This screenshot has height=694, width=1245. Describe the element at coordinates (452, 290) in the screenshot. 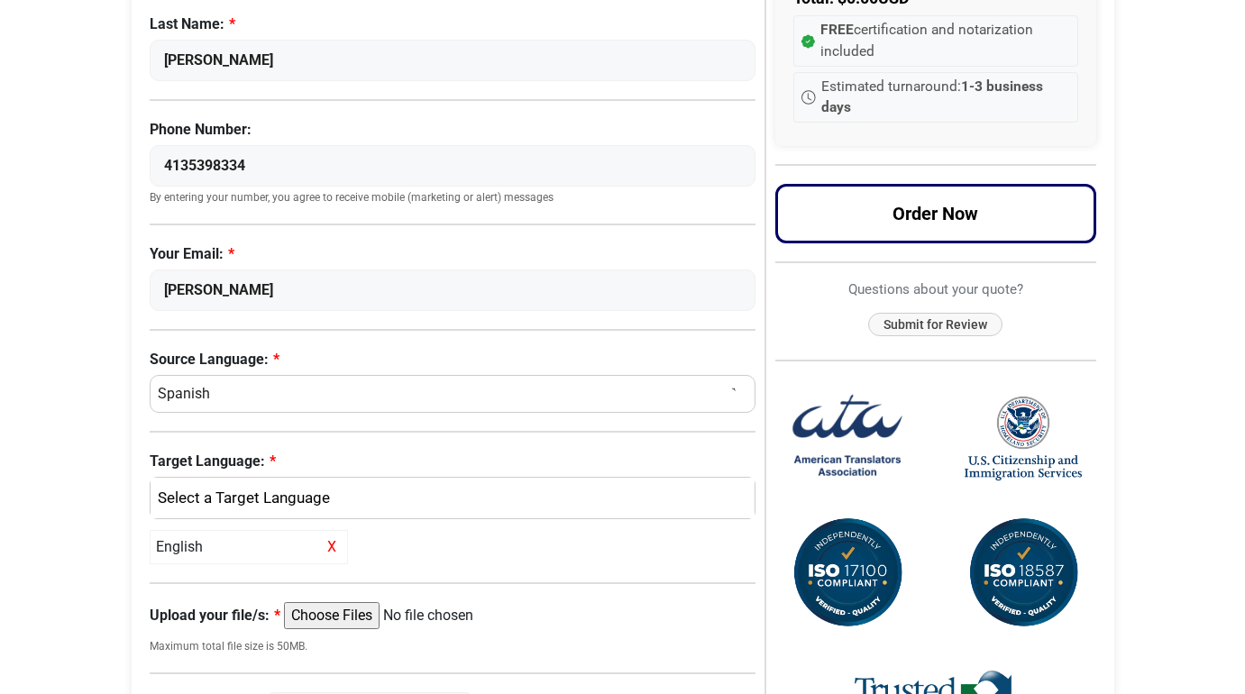

I see `input: Enter Your Email` at that location.